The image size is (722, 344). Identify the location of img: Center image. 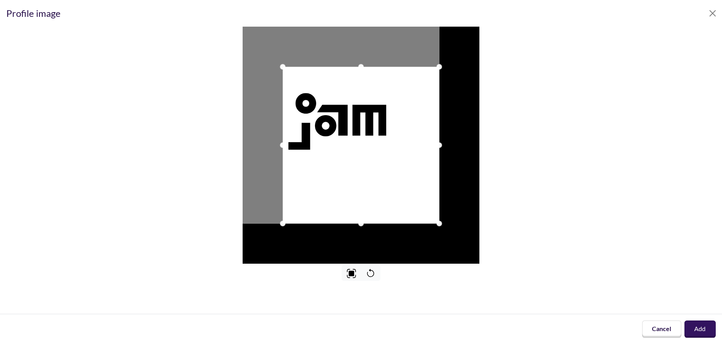
(352, 273).